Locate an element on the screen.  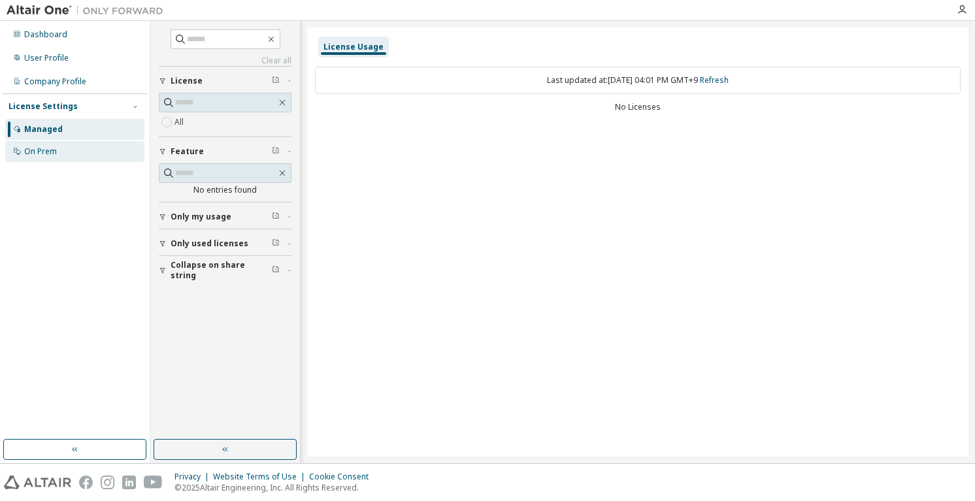
span: Feature is located at coordinates (187, 152).